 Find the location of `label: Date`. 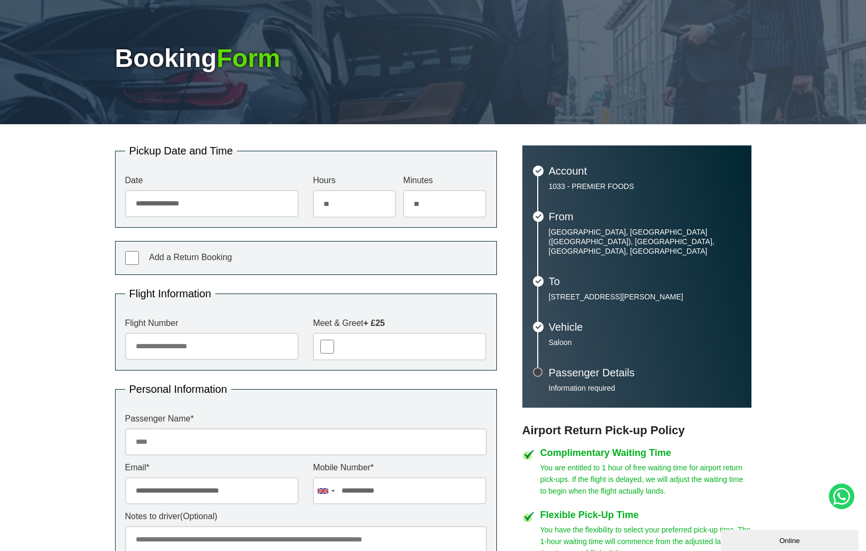

label: Date is located at coordinates (212, 180).